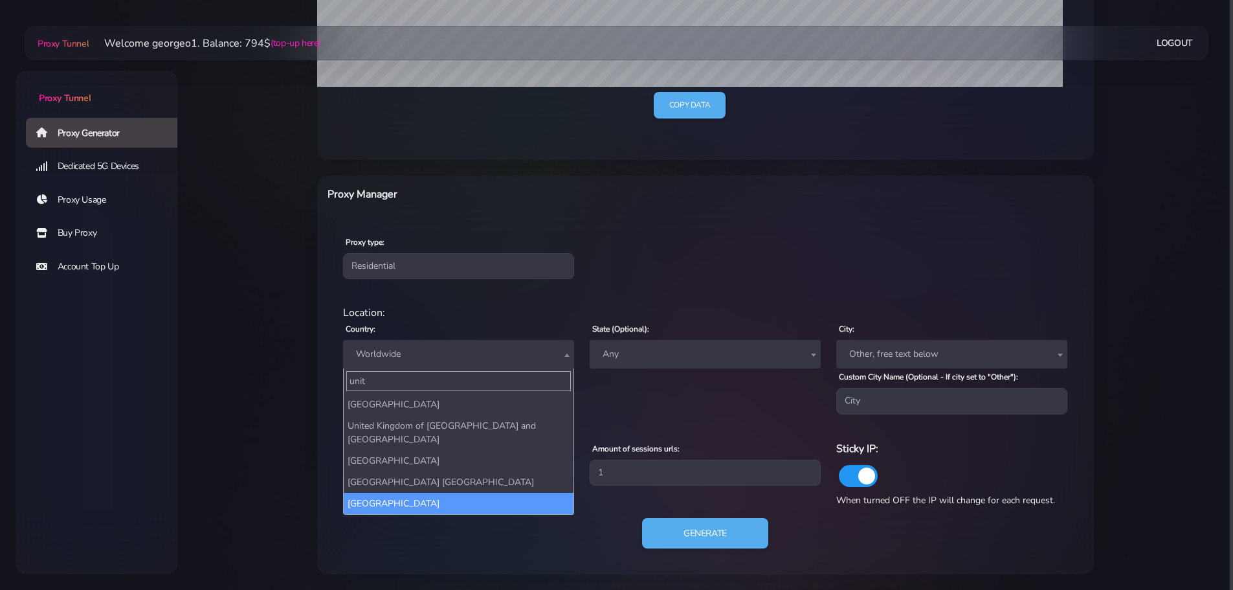  What do you see at coordinates (458, 354) in the screenshot?
I see `span: Worldwide` at bounding box center [458, 354].